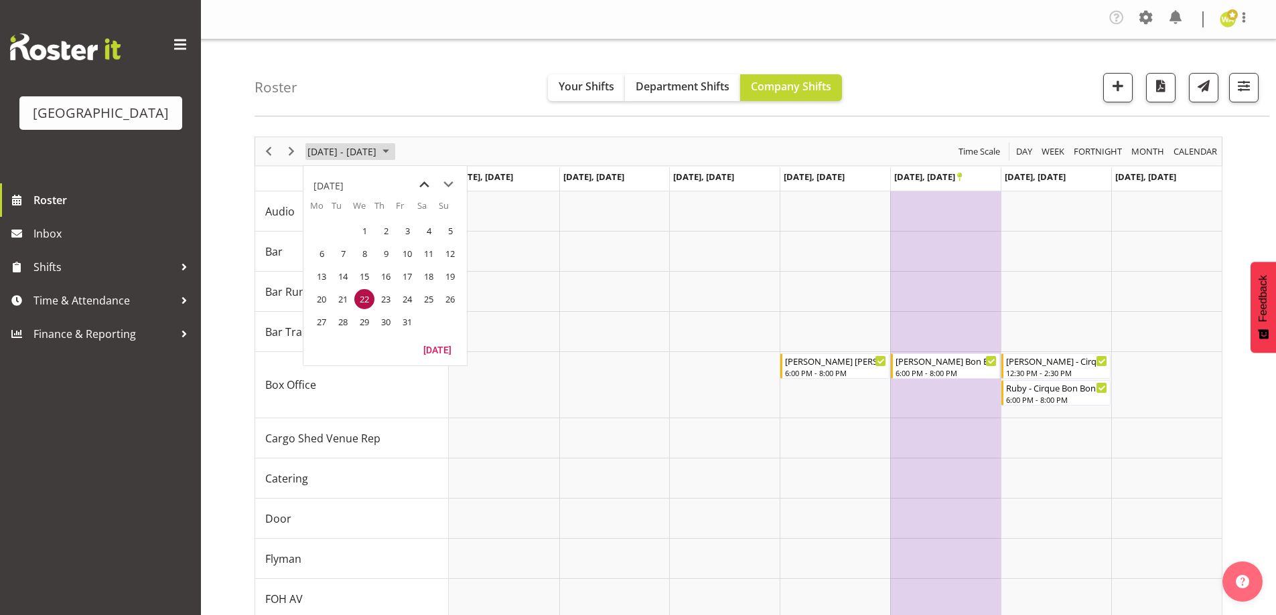 Image resolution: width=1276 pixels, height=615 pixels. I want to click on span: FOH AV, so click(284, 599).